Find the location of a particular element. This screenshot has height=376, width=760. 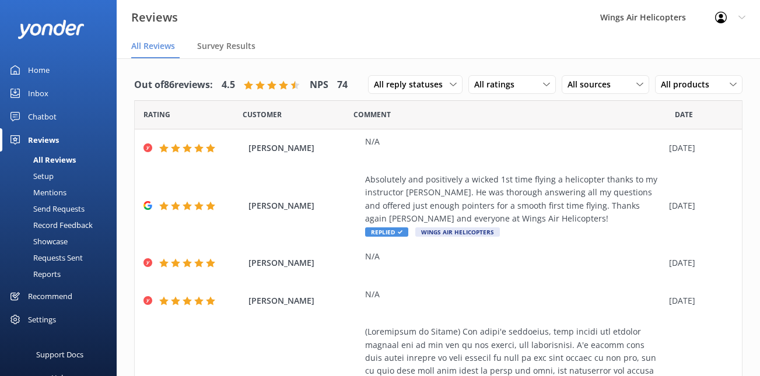

span: Question is located at coordinates (372, 114).